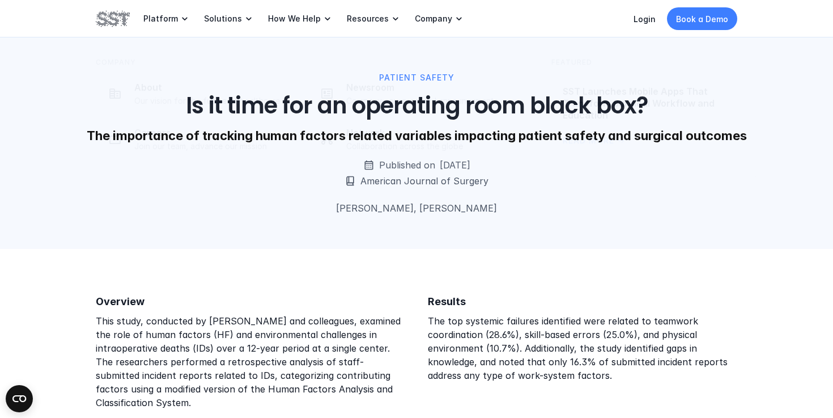  What do you see at coordinates (417, 78) in the screenshot?
I see `p: PATIENT SAFETY` at bounding box center [417, 78].